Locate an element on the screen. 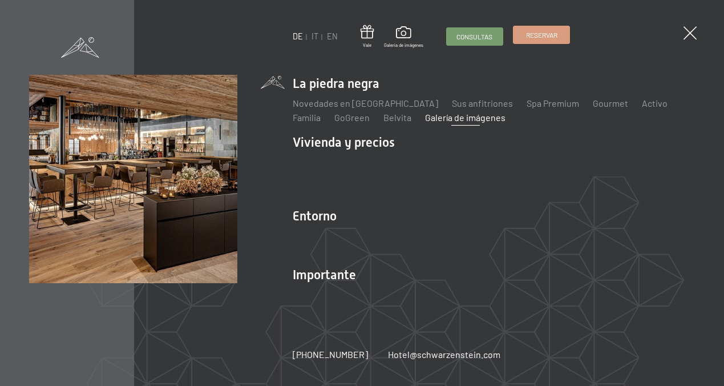 This screenshot has height=386, width=724. span: CONSULTAS is located at coordinates (474, 37).